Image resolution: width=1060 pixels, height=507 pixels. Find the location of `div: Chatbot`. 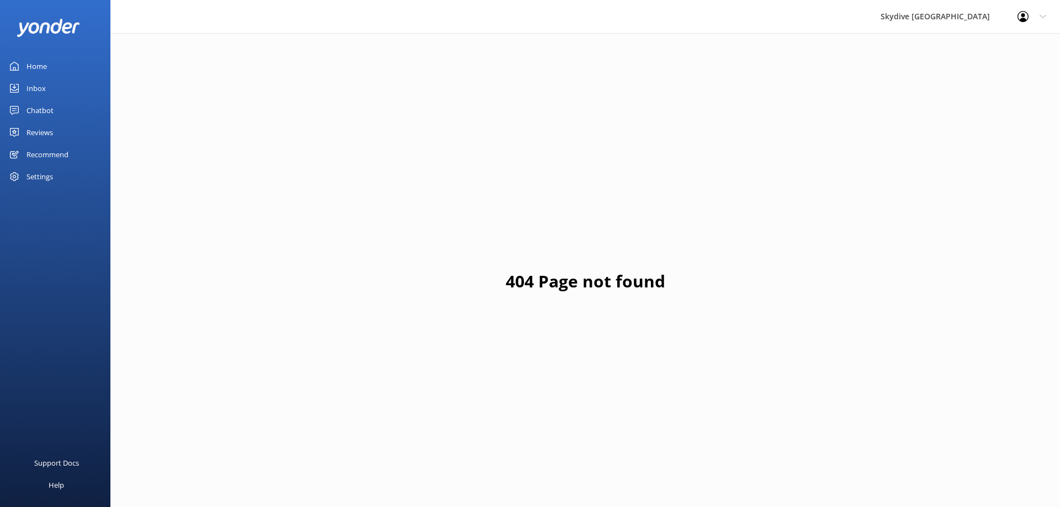

div: Chatbot is located at coordinates (40, 110).